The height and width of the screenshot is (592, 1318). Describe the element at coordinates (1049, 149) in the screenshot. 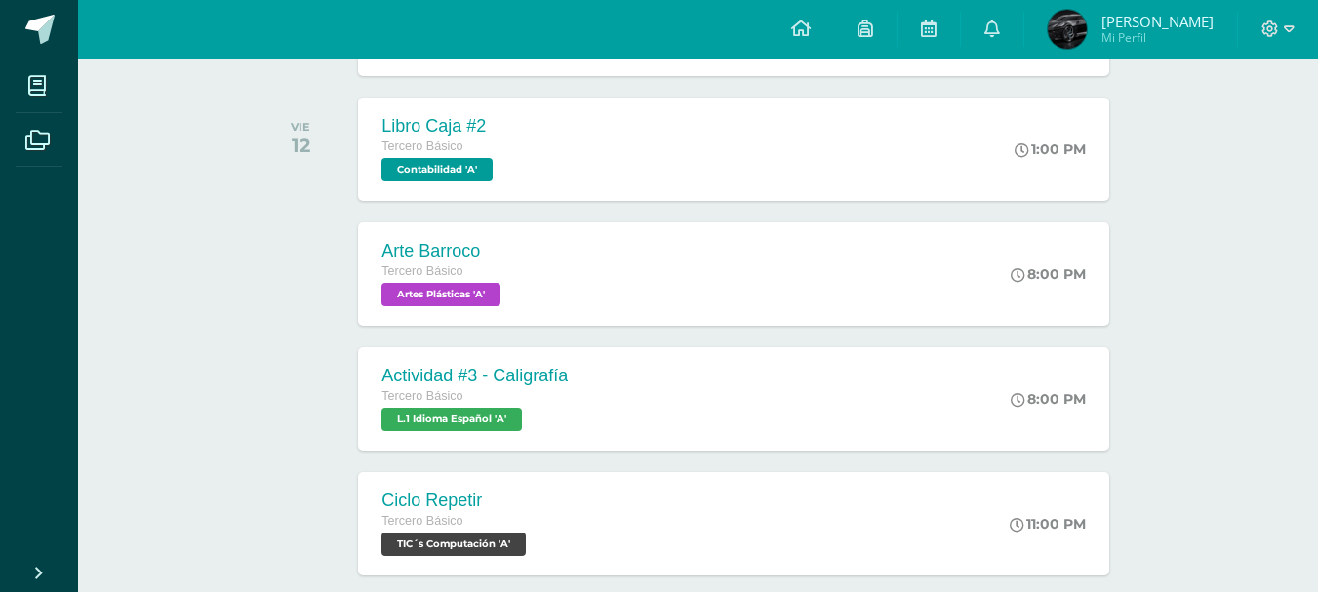

I see `div: 1:00 PM` at that location.